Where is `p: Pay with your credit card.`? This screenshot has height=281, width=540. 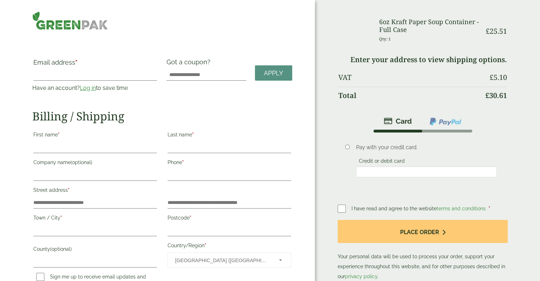 p: Pay with your credit card. is located at coordinates (426, 147).